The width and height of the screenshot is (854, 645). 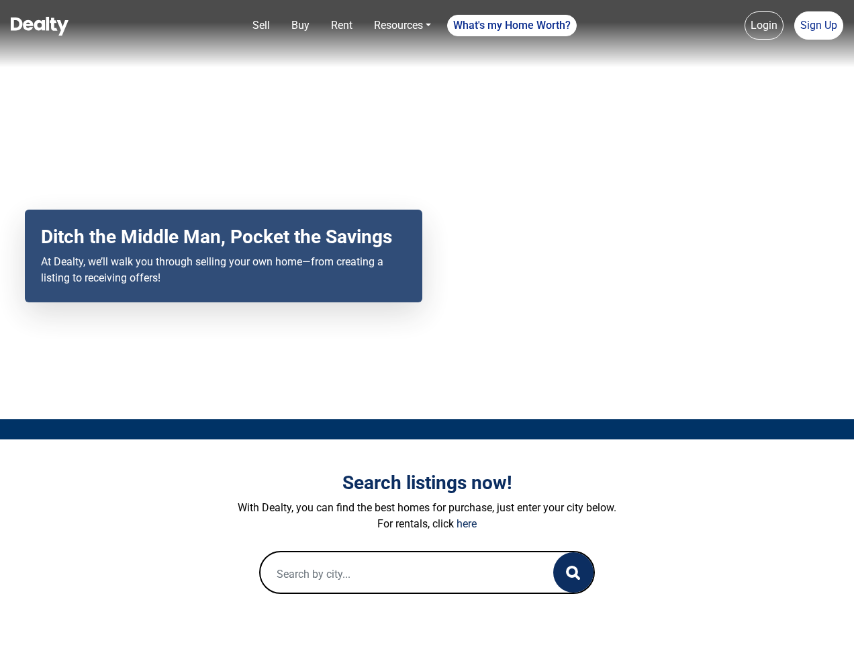 What do you see at coordinates (224, 237) in the screenshot?
I see `h2: Ditch the Middle Man, Pocket the Savings` at bounding box center [224, 237].